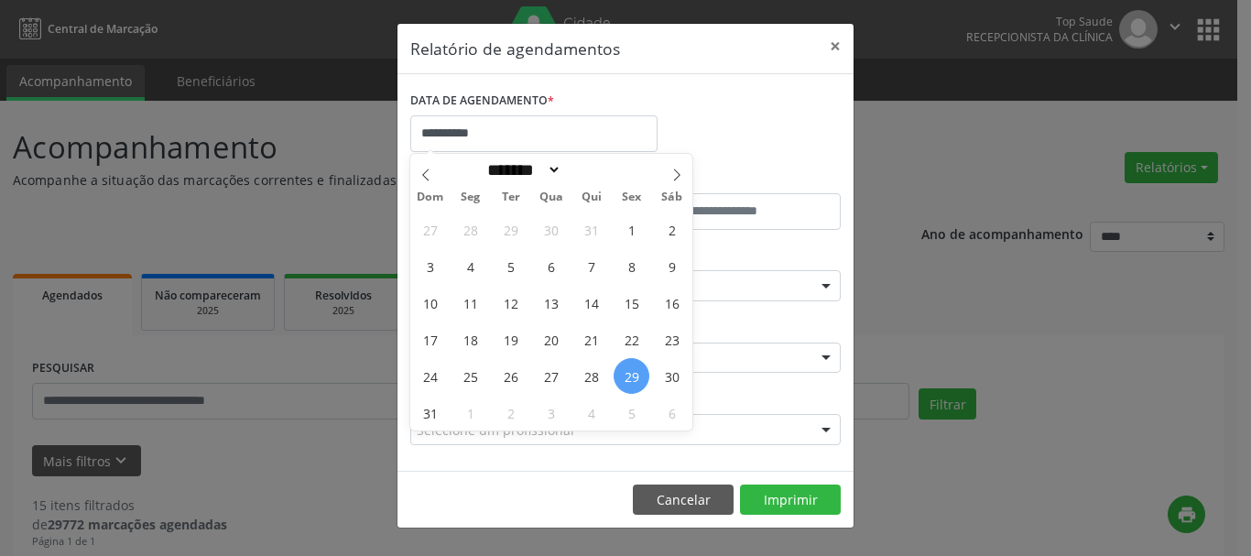  I want to click on span: Agosto 16, 2025, so click(671, 302).